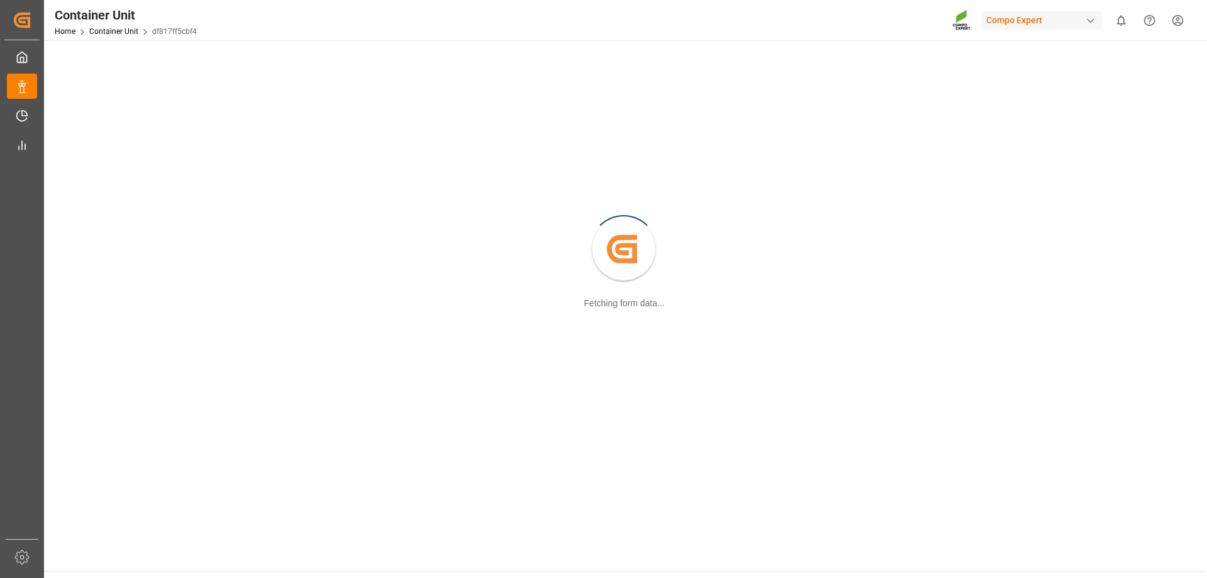  What do you see at coordinates (114, 31) in the screenshot?
I see `a: Container Unit` at bounding box center [114, 31].